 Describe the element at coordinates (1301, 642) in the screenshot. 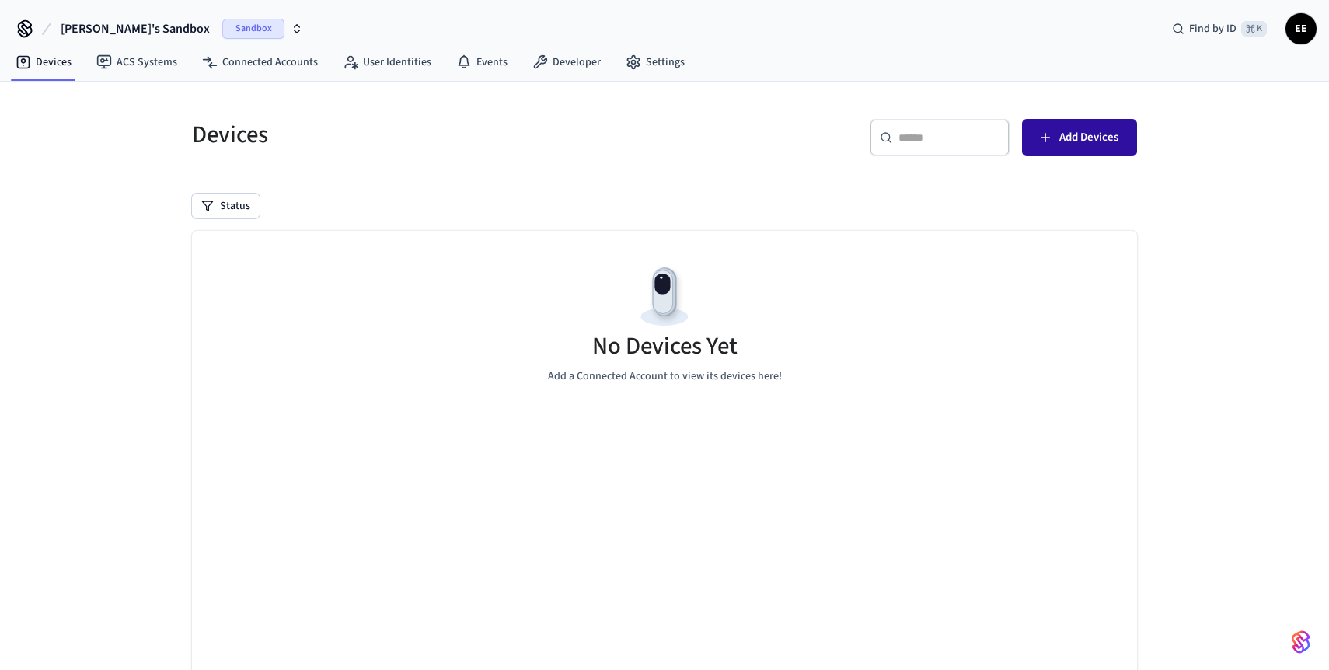

I see `img: SeamLogoGradient.69752ec5.svg` at that location.